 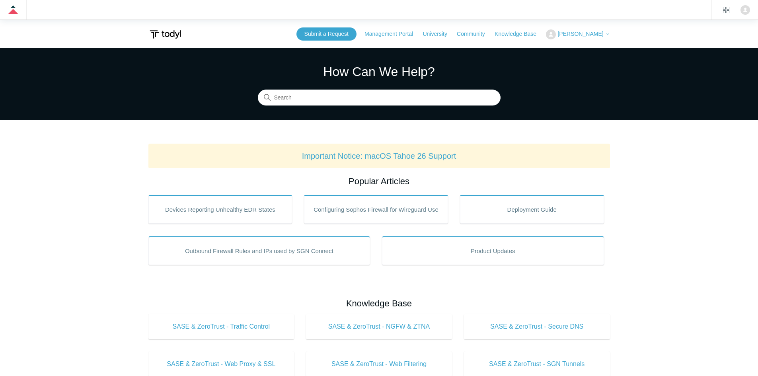 I want to click on span: SASE & ZeroTrust - Secure DNS, so click(x=537, y=327).